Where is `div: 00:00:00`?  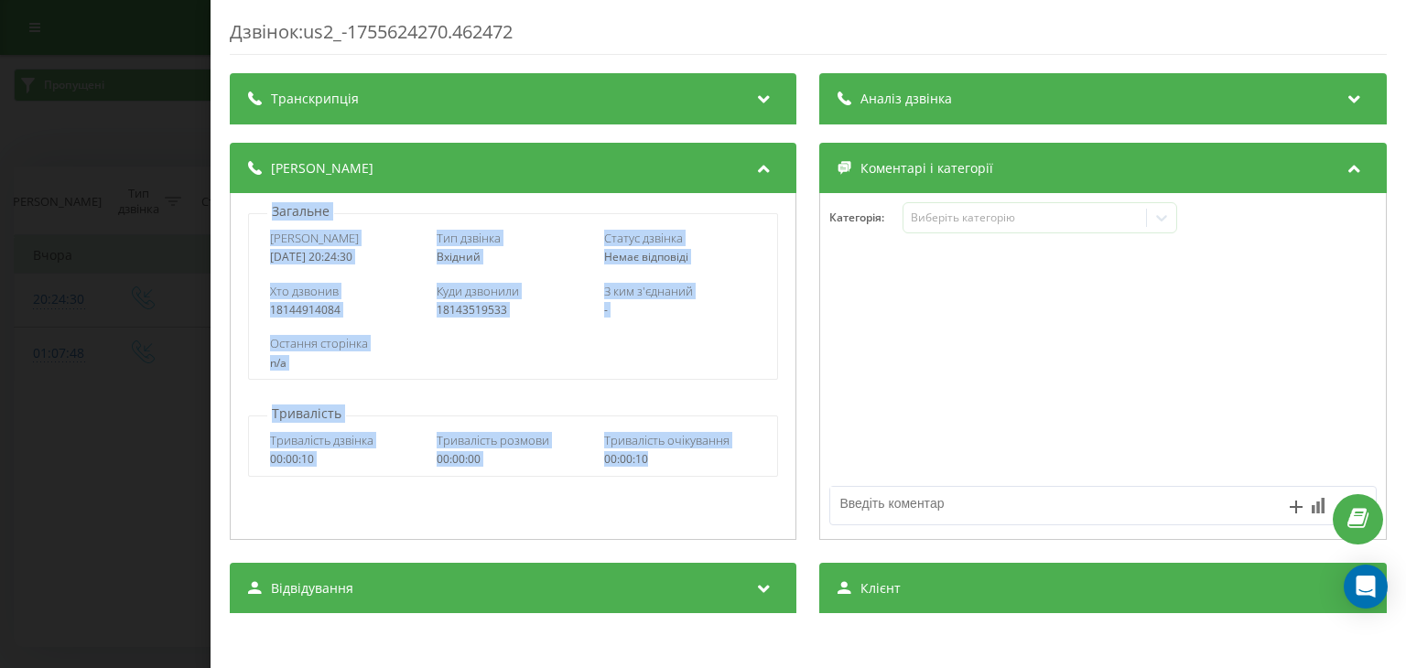 div: 00:00:00 is located at coordinates (514, 460).